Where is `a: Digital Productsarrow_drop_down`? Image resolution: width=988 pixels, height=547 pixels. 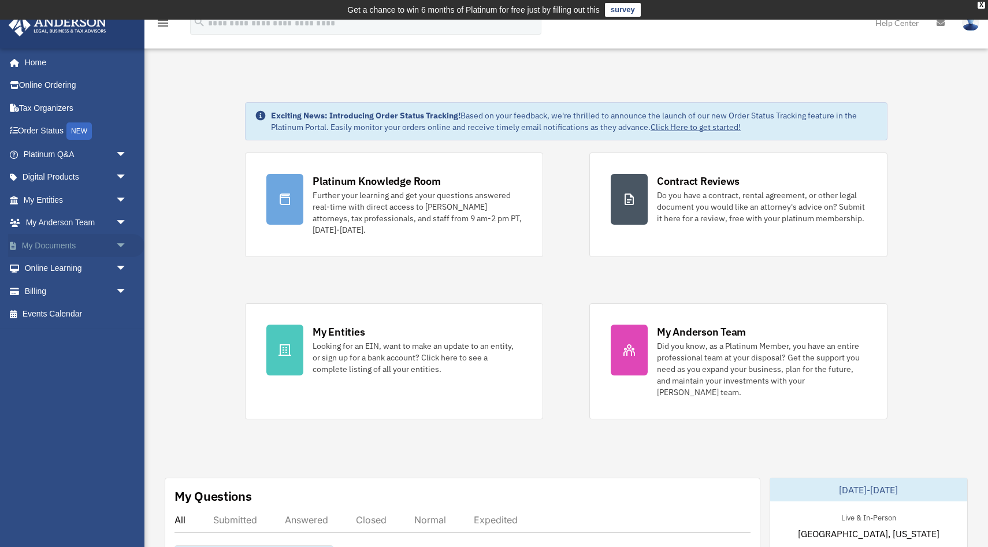
a: Digital Productsarrow_drop_down is located at coordinates (76, 177).